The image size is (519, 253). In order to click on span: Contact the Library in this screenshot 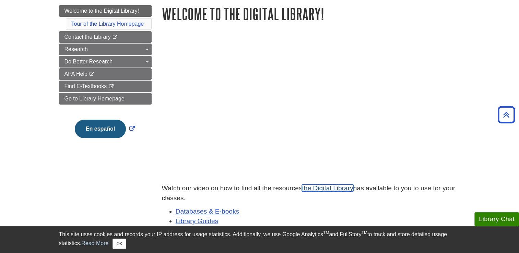, I will do `click(87, 37)`.